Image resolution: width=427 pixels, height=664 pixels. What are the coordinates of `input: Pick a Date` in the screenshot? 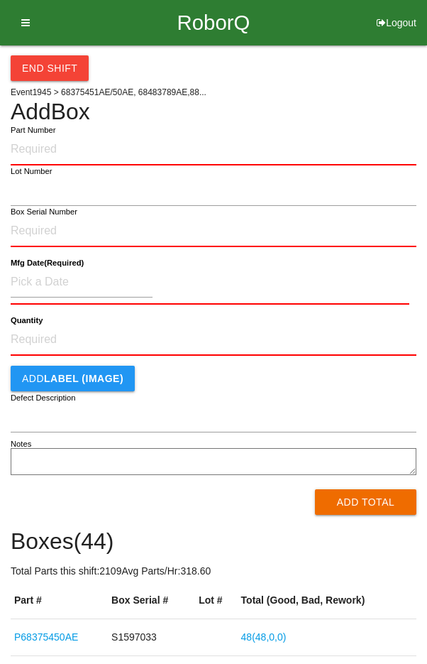 It's located at (82, 282).